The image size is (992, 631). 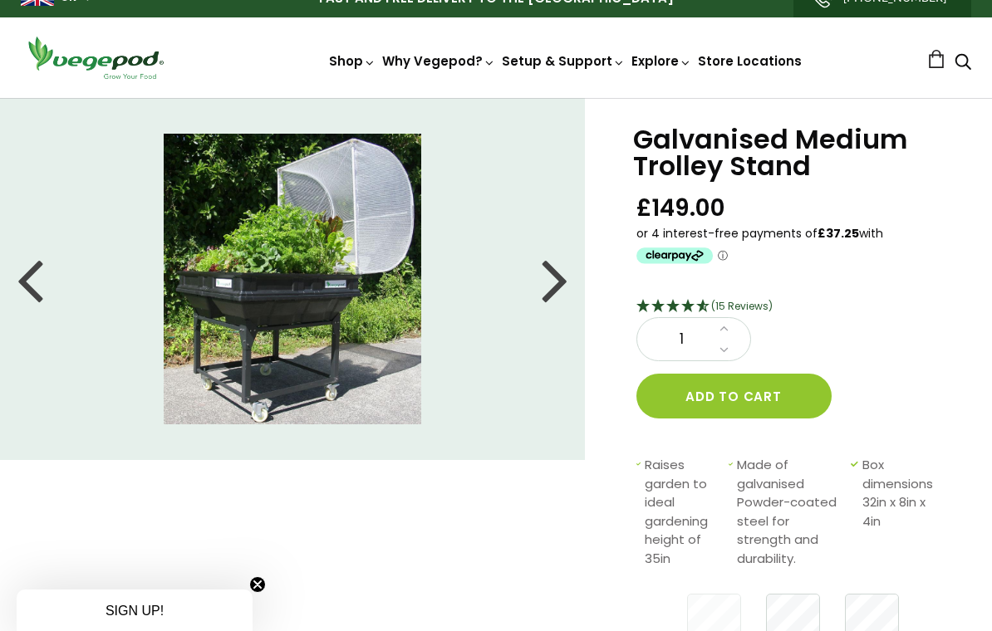 I want to click on span: SIGN UP!, so click(x=135, y=611).